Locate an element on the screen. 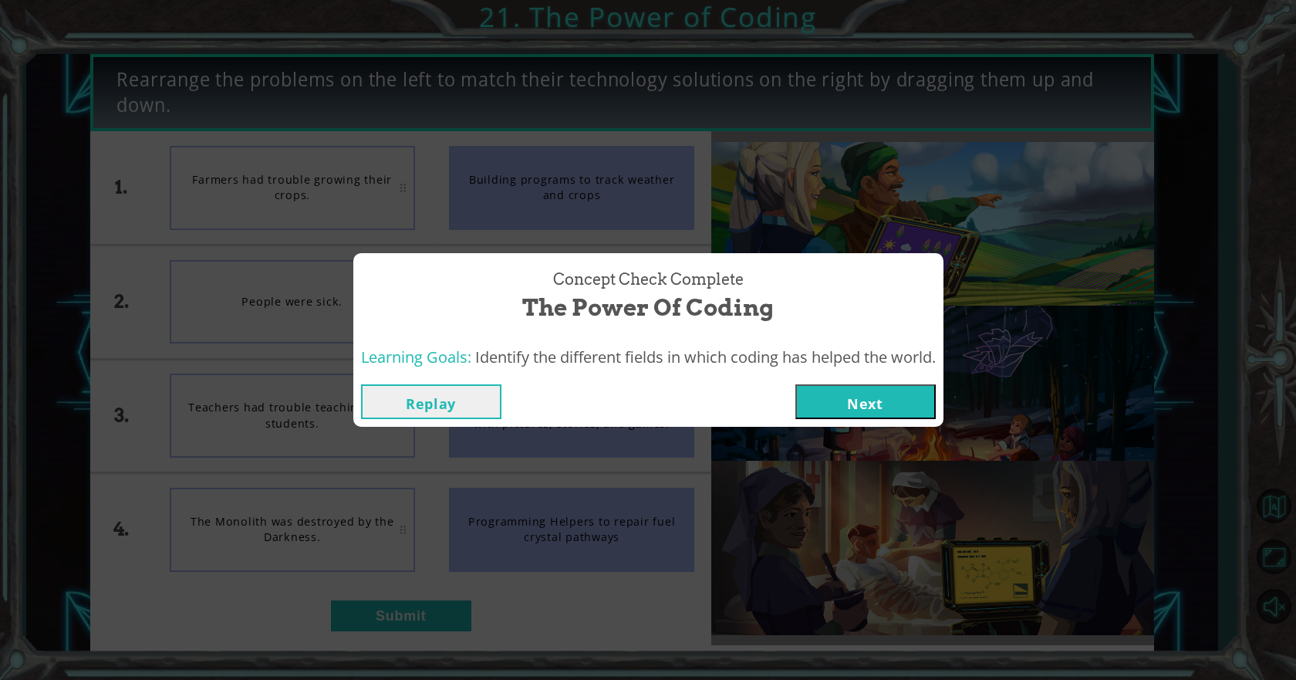 The image size is (1296, 680). button: Next is located at coordinates (865, 401).